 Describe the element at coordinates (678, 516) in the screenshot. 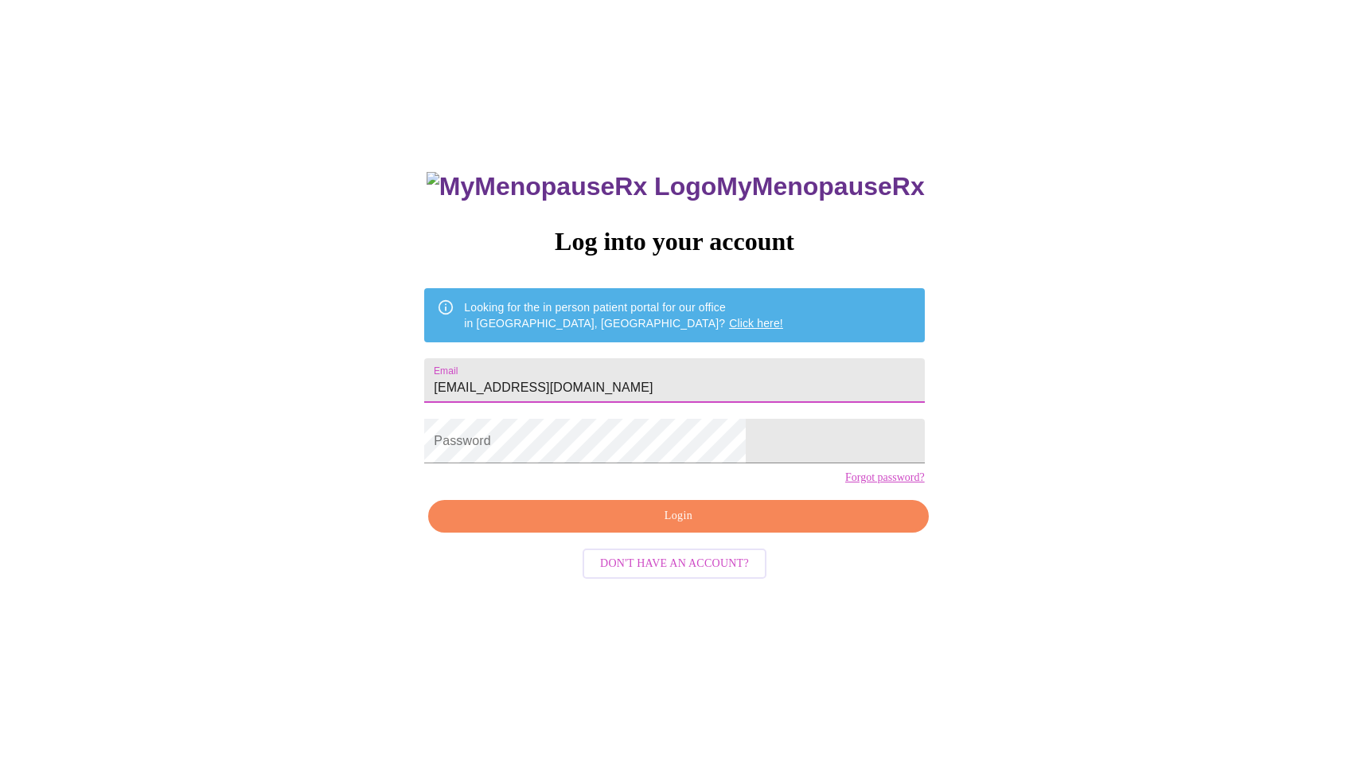

I see `button: Login` at that location.